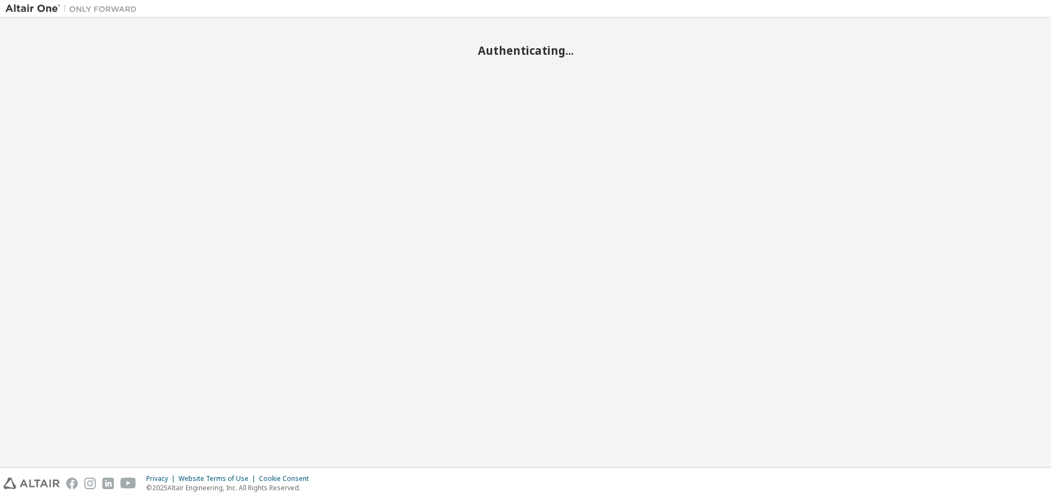  I want to click on div: Privacy, so click(162, 479).